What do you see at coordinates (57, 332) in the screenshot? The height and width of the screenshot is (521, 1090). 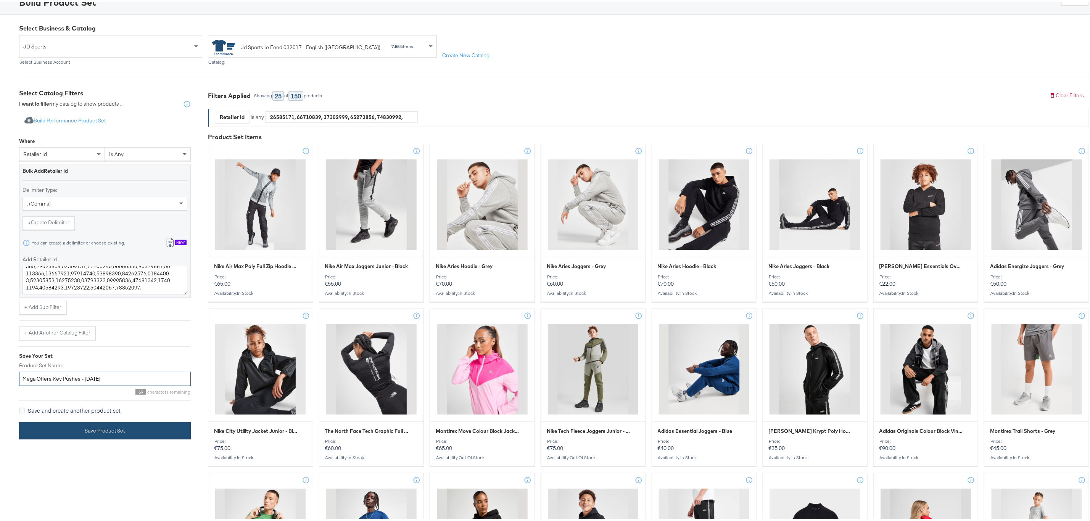 I see `button: + Add Another Catalog Filter` at bounding box center [57, 332].